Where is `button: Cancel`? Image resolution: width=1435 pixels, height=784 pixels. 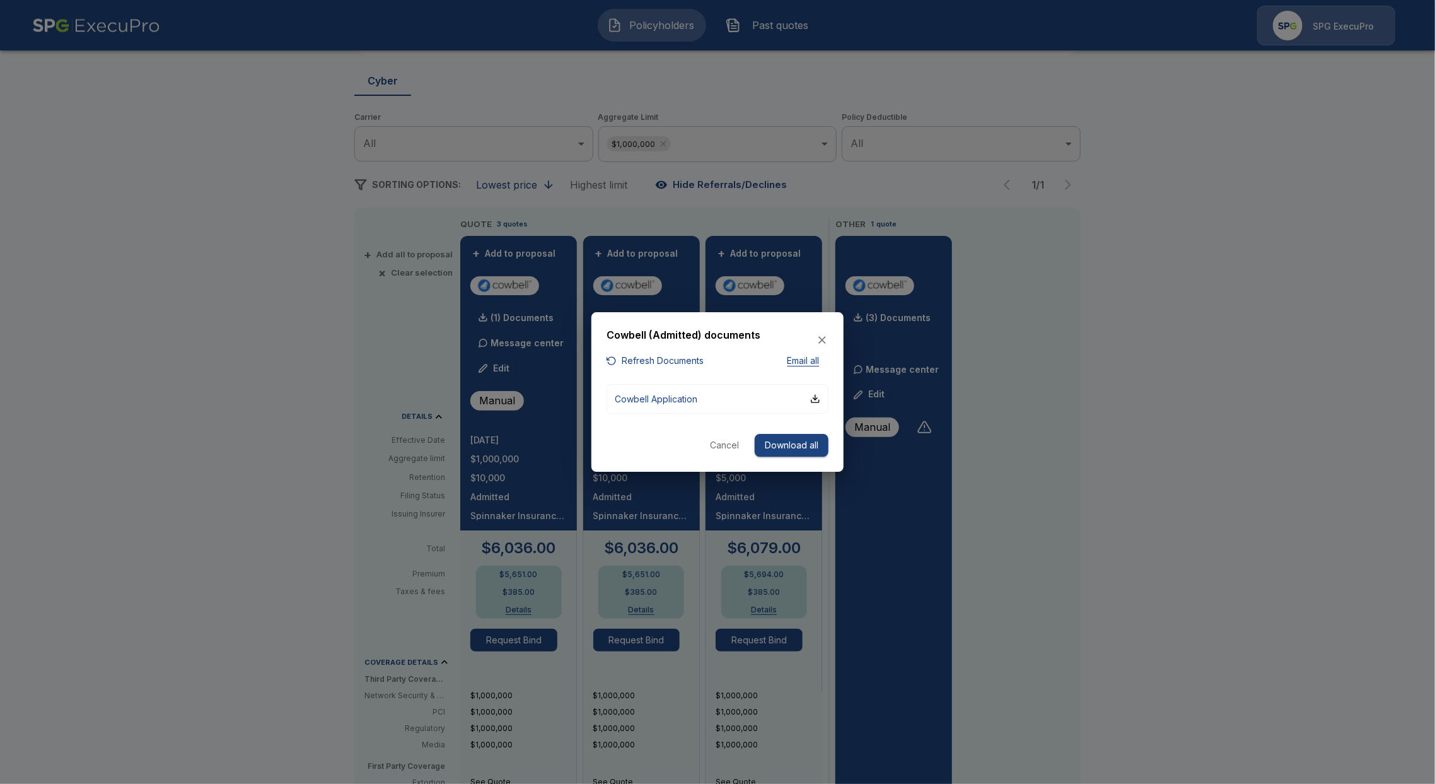
button: Cancel is located at coordinates (724, 445).